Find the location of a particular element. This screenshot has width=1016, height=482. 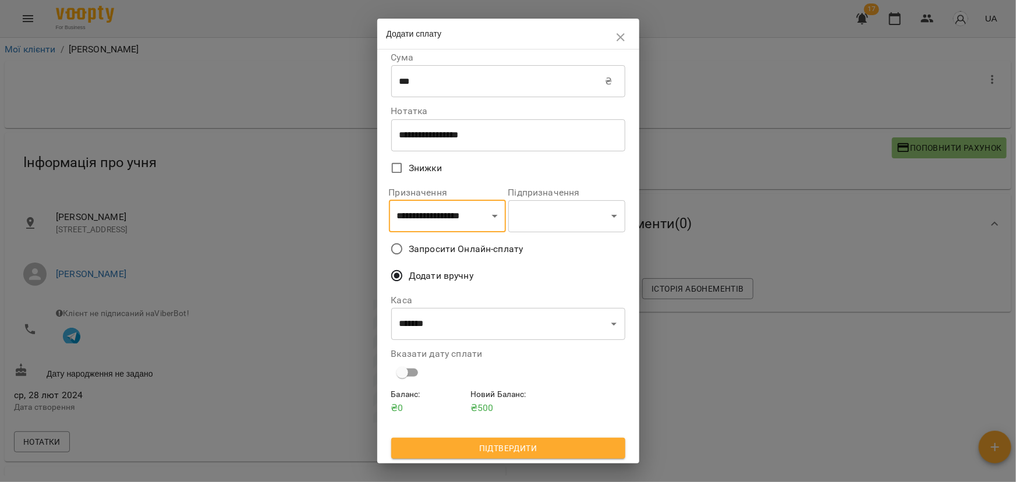

span: Підтвердити is located at coordinates (508, 448).